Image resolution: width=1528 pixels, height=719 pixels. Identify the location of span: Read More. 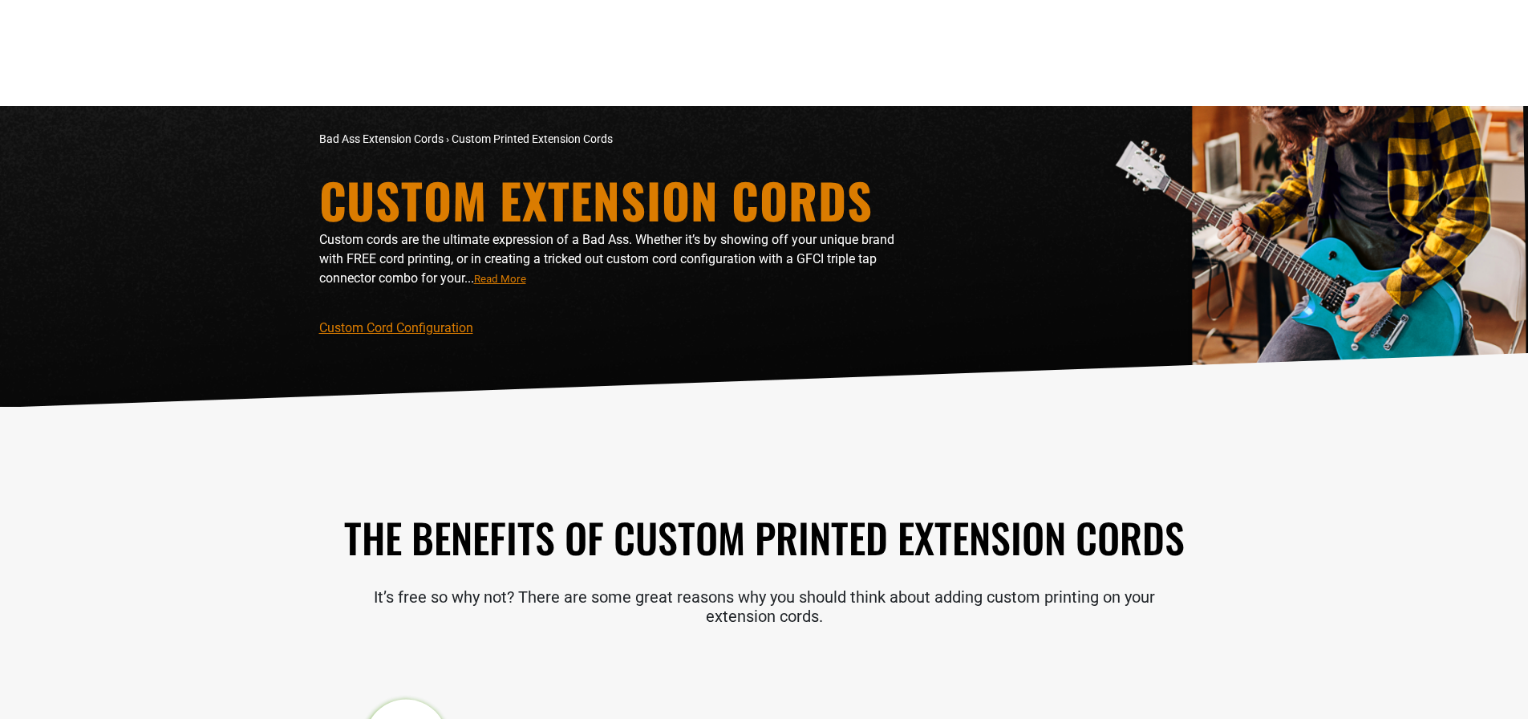
(500, 278).